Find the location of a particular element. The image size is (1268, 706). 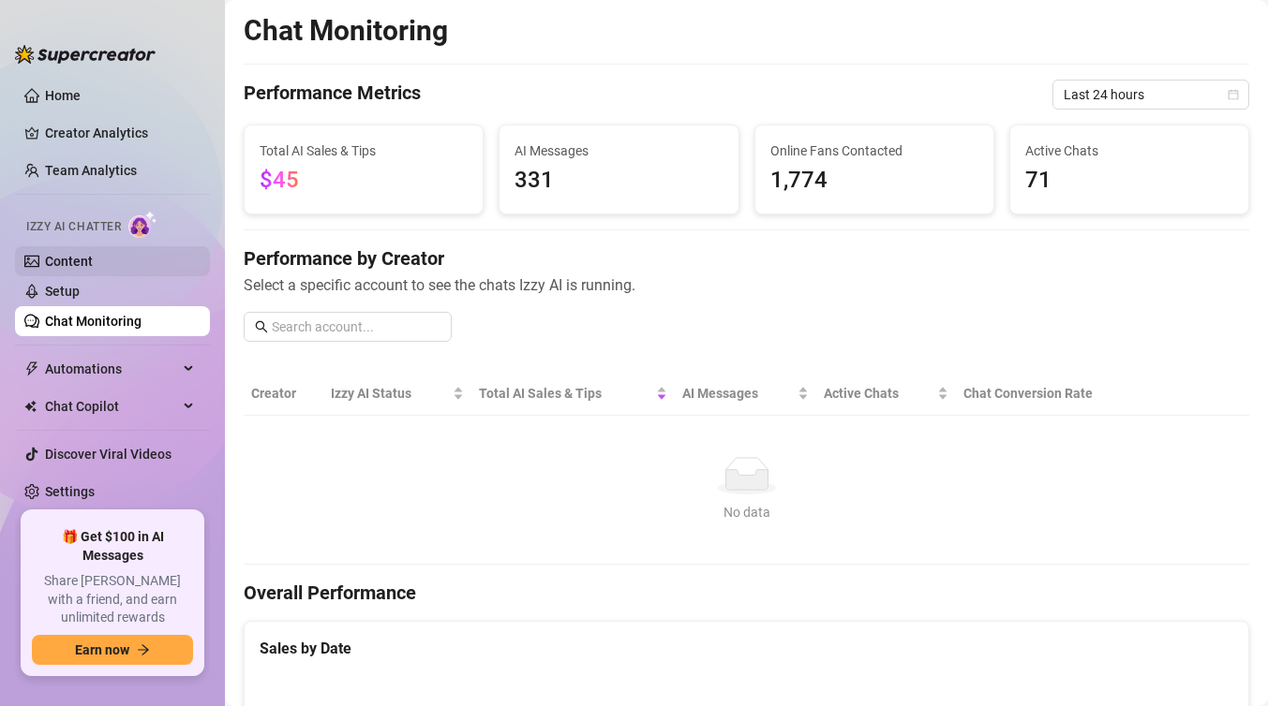

a: Creator Analytics is located at coordinates (120, 133).